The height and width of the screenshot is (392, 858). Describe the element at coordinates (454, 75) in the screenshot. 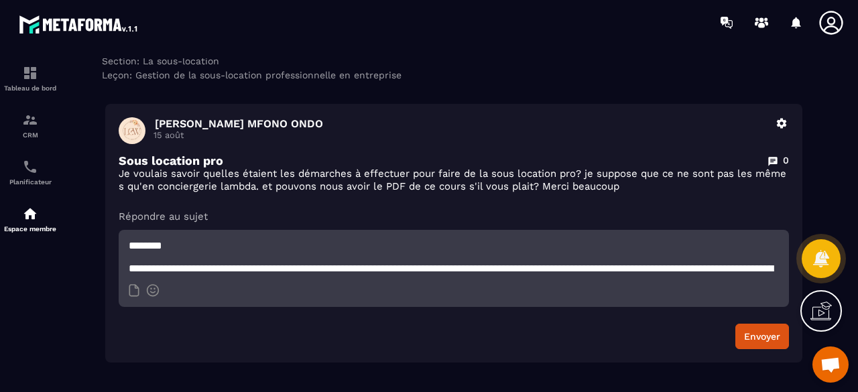

I see `div: Leçon: Gestion de la sous-location professionnelle en entreprise` at that location.